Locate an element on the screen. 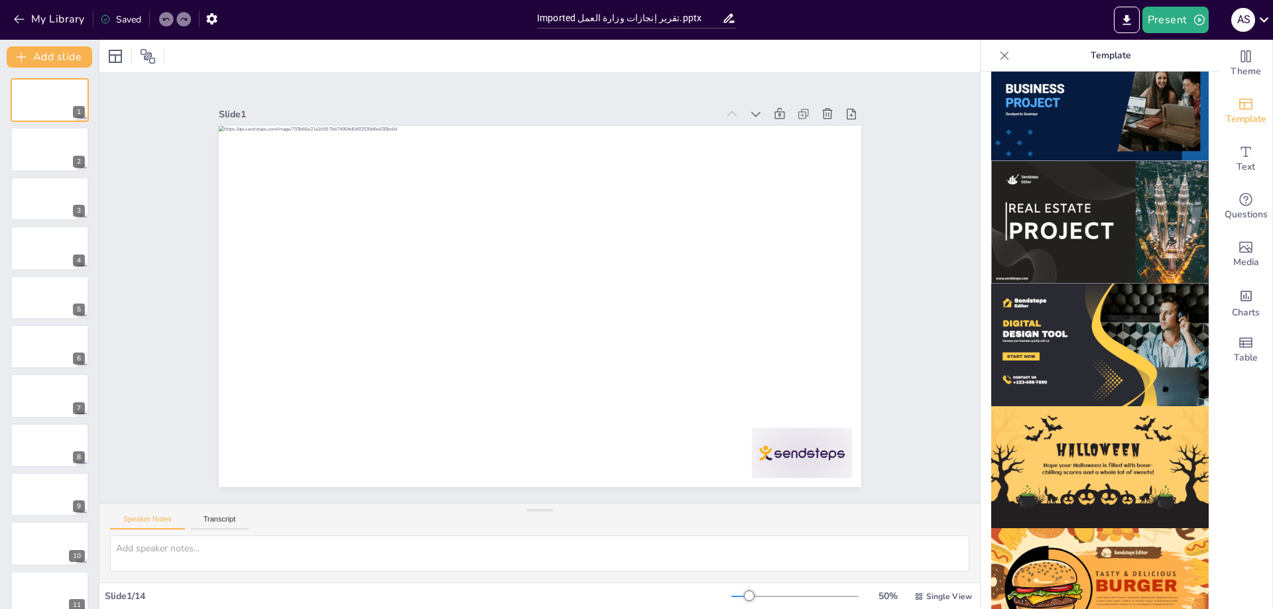  span: Text is located at coordinates (1245, 167).